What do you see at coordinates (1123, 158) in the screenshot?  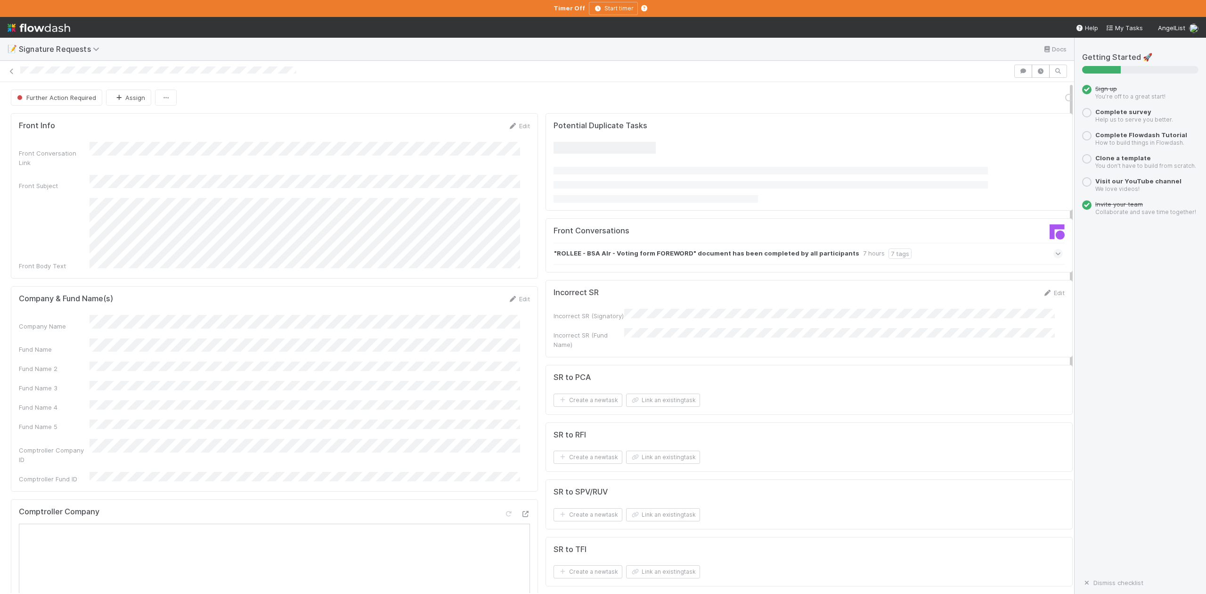 I see `a: Clone a template` at bounding box center [1123, 158].